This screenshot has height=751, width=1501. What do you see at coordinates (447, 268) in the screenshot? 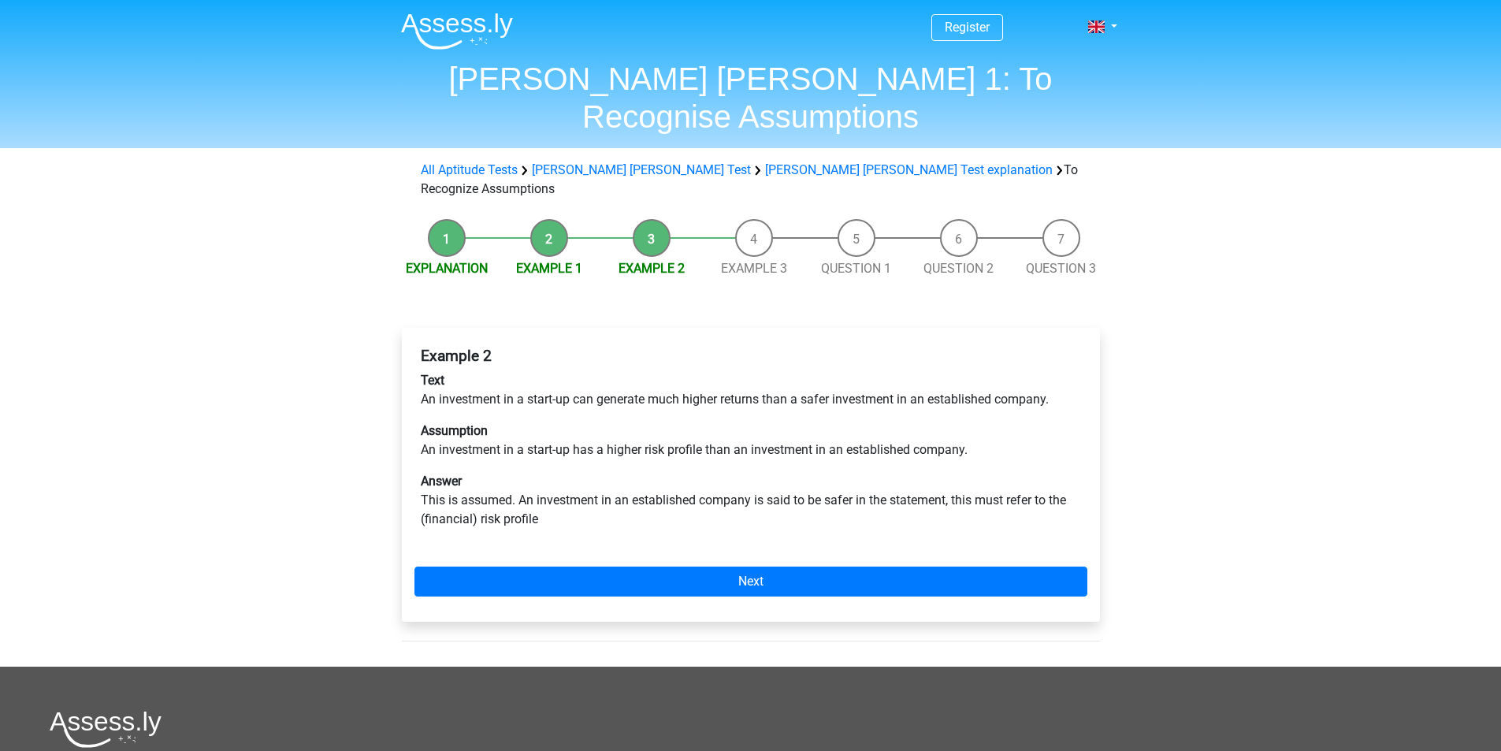
I see `a: Explanation` at bounding box center [447, 268].